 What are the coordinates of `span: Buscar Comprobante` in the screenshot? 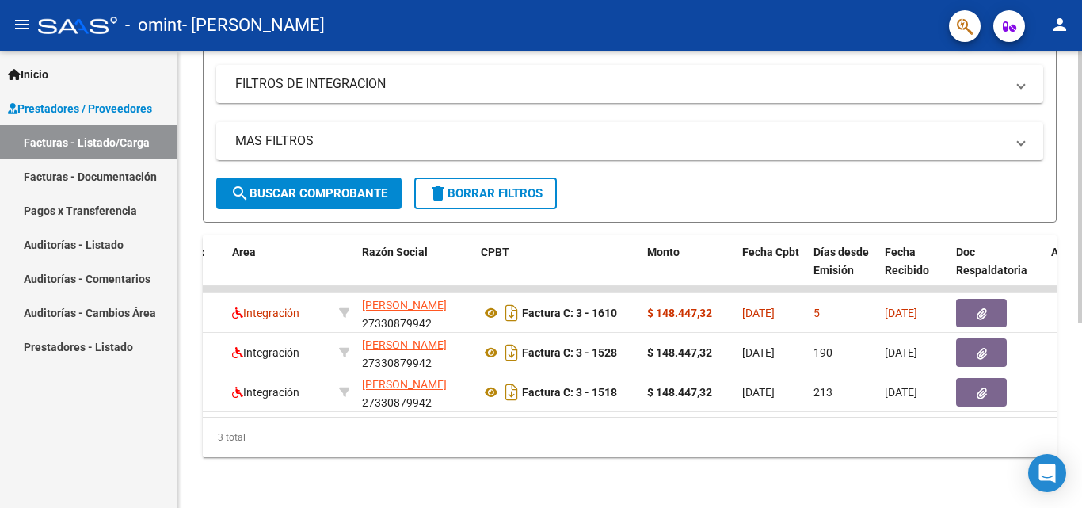 It's located at (309, 193).